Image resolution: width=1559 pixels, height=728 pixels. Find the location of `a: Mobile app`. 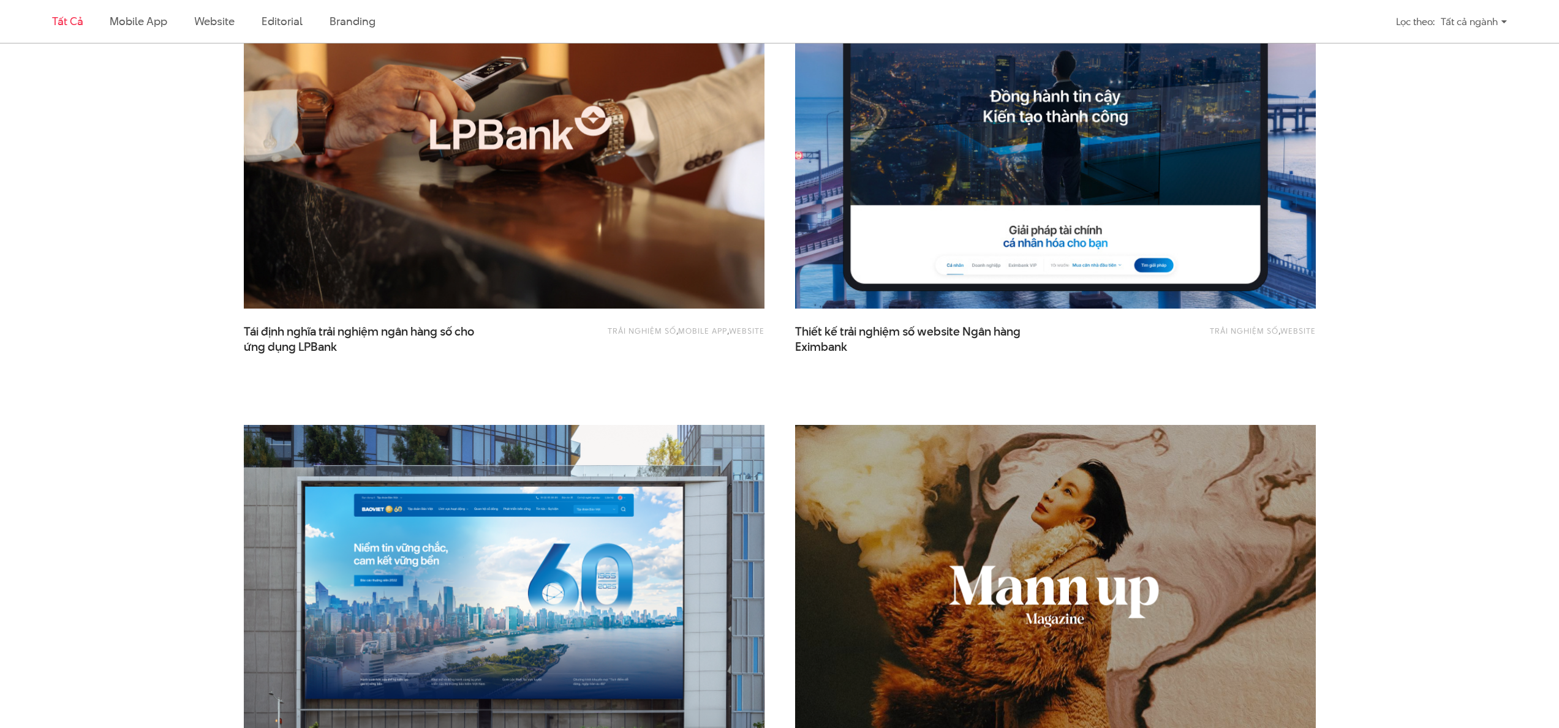

a: Mobile app is located at coordinates (702, 331).